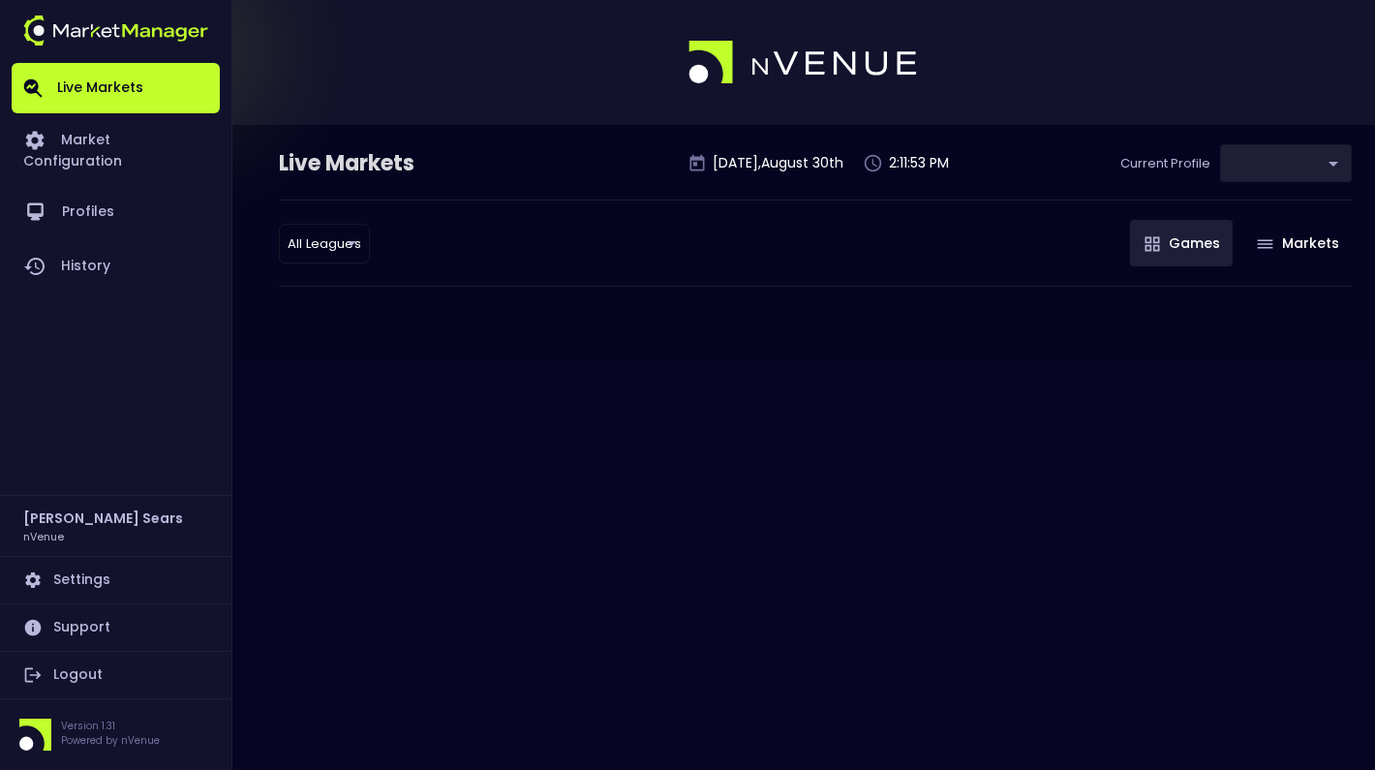 The width and height of the screenshot is (1375, 770). I want to click on div: Live Markets, so click(397, 164).